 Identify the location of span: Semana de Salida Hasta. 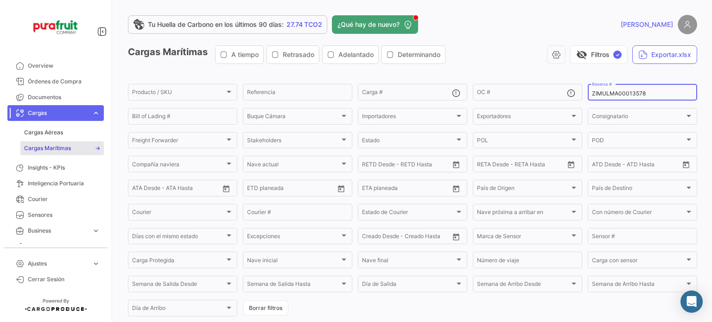
(293, 285).